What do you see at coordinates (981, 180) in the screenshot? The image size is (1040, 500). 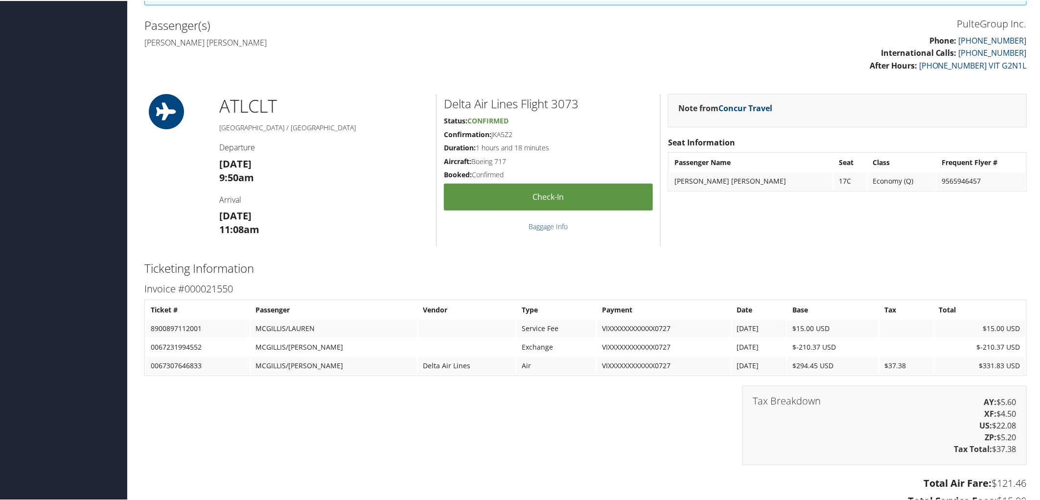 I see `td: 9565946457` at bounding box center [981, 180].